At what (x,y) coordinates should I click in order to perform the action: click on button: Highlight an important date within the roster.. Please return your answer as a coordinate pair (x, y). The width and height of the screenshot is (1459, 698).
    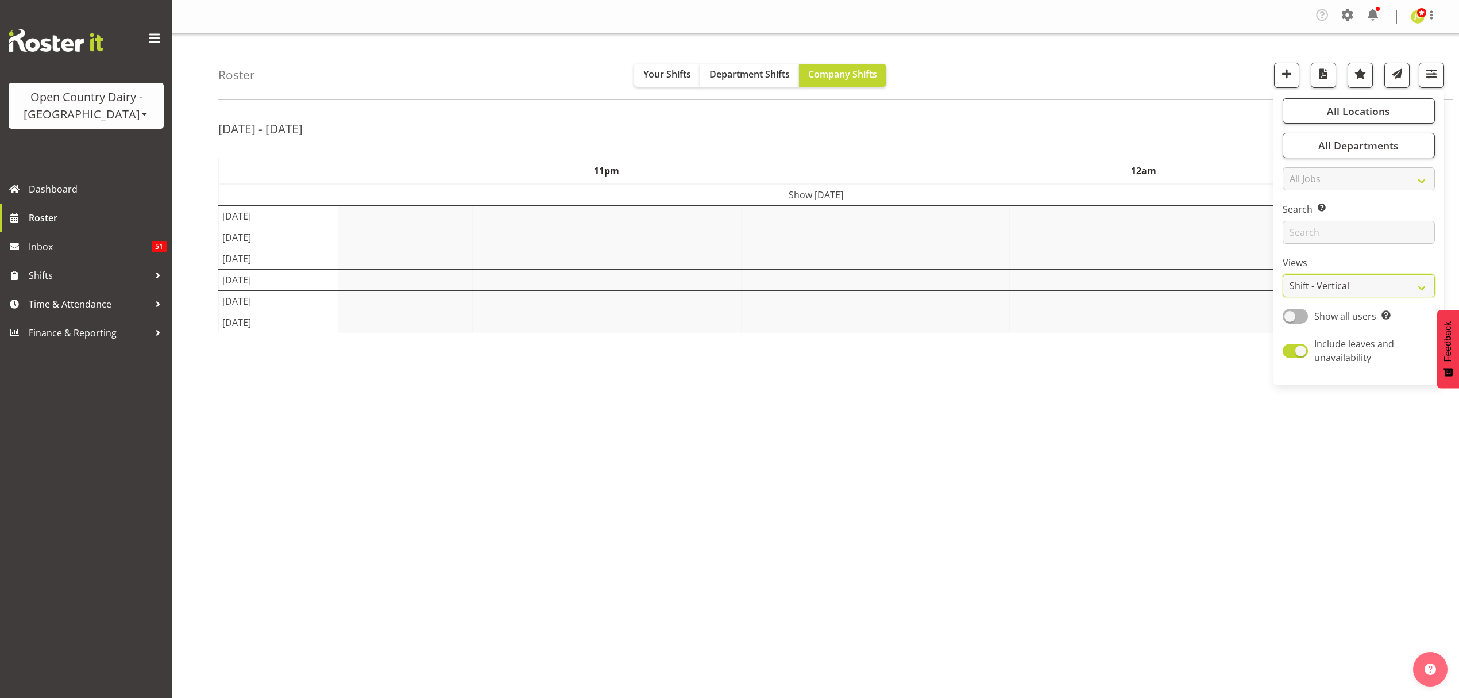
    Looking at the image, I should click on (1361, 75).